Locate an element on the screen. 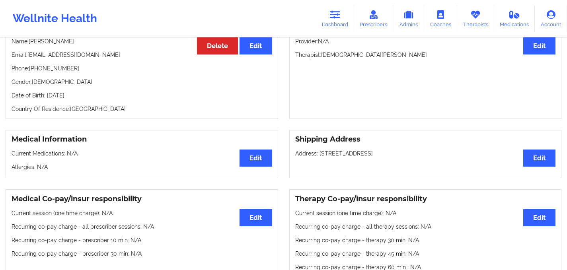 The width and height of the screenshot is (567, 270). a: Prescribers is located at coordinates (374, 19).